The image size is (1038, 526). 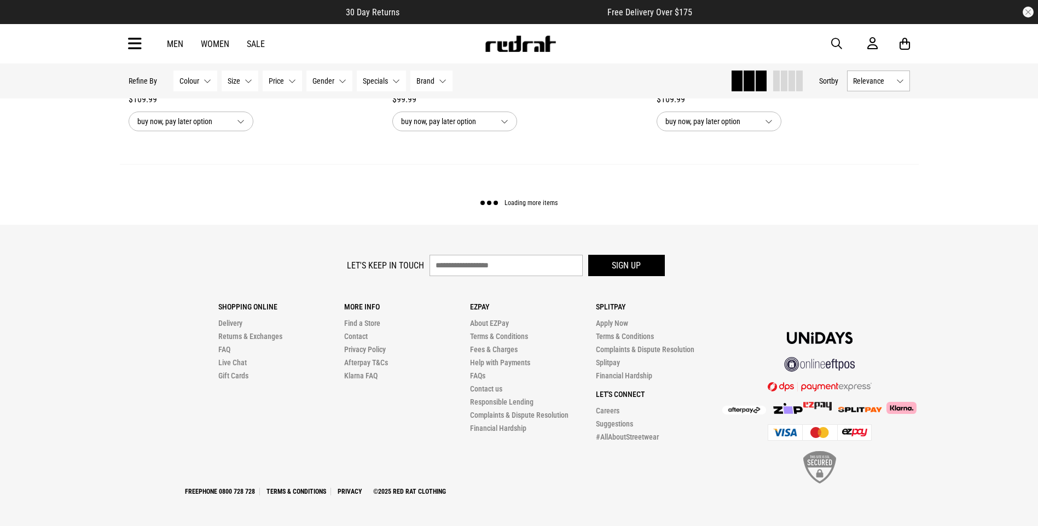 I want to click on a: Freephone 0800 728 728, so click(x=220, y=492).